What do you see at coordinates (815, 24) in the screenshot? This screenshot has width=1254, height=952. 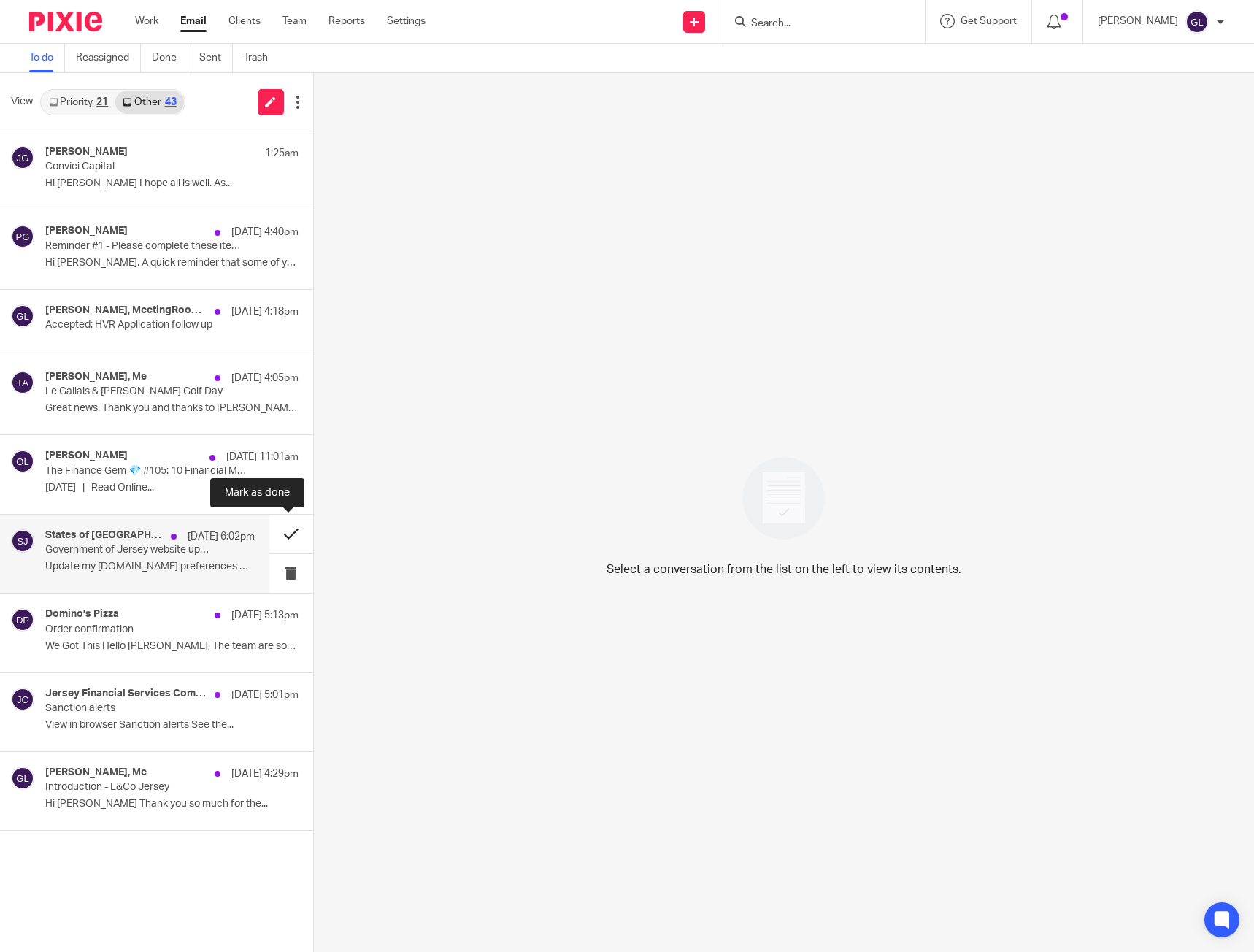 I see `input: Search` at bounding box center [815, 24].